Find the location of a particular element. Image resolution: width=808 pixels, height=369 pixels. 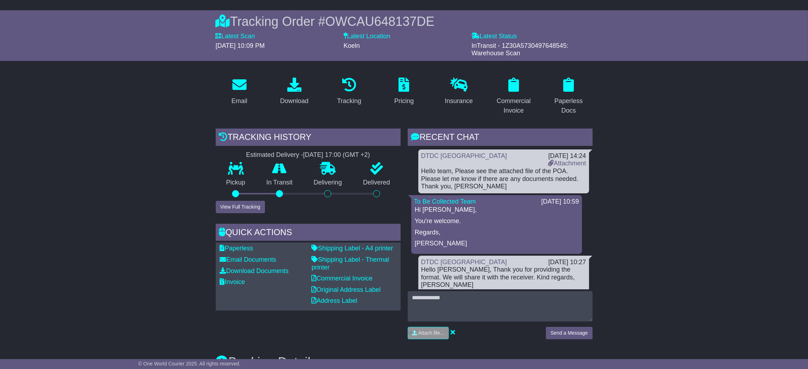

button: View Full Tracking is located at coordinates (240, 207).